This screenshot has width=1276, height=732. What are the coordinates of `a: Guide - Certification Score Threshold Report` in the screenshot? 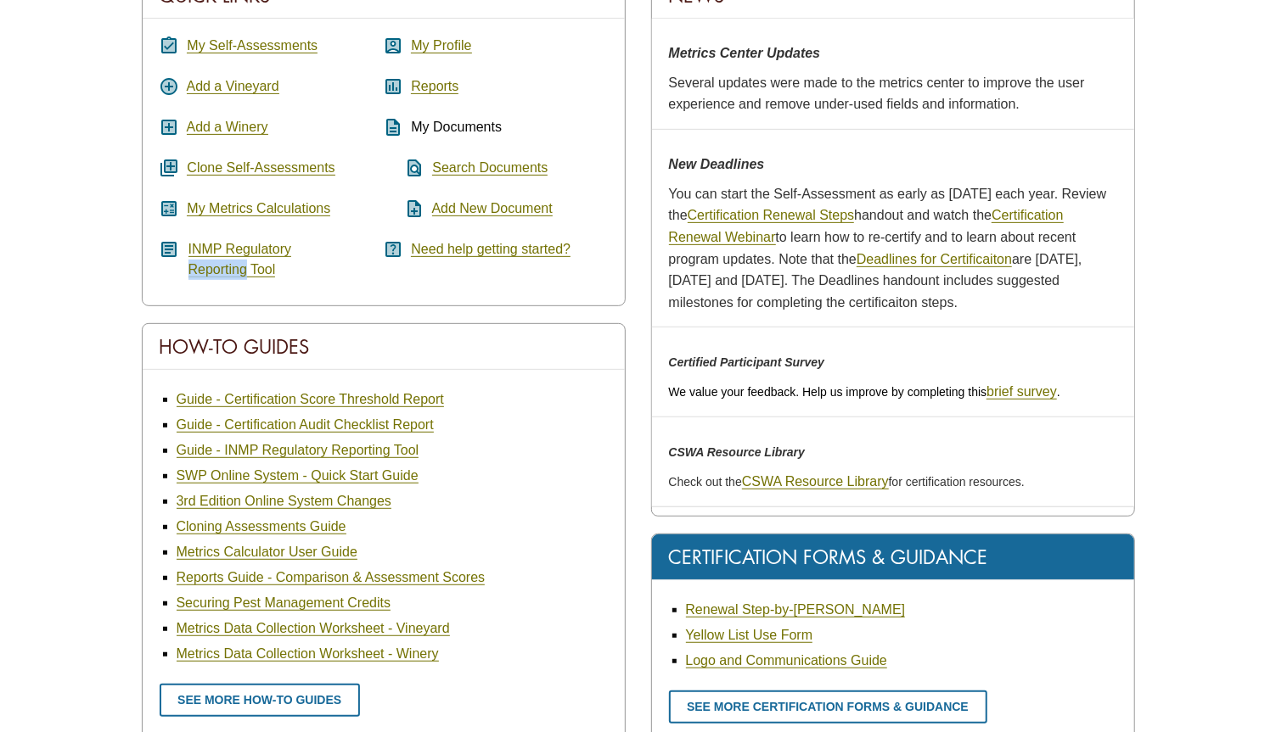 It's located at (310, 400).